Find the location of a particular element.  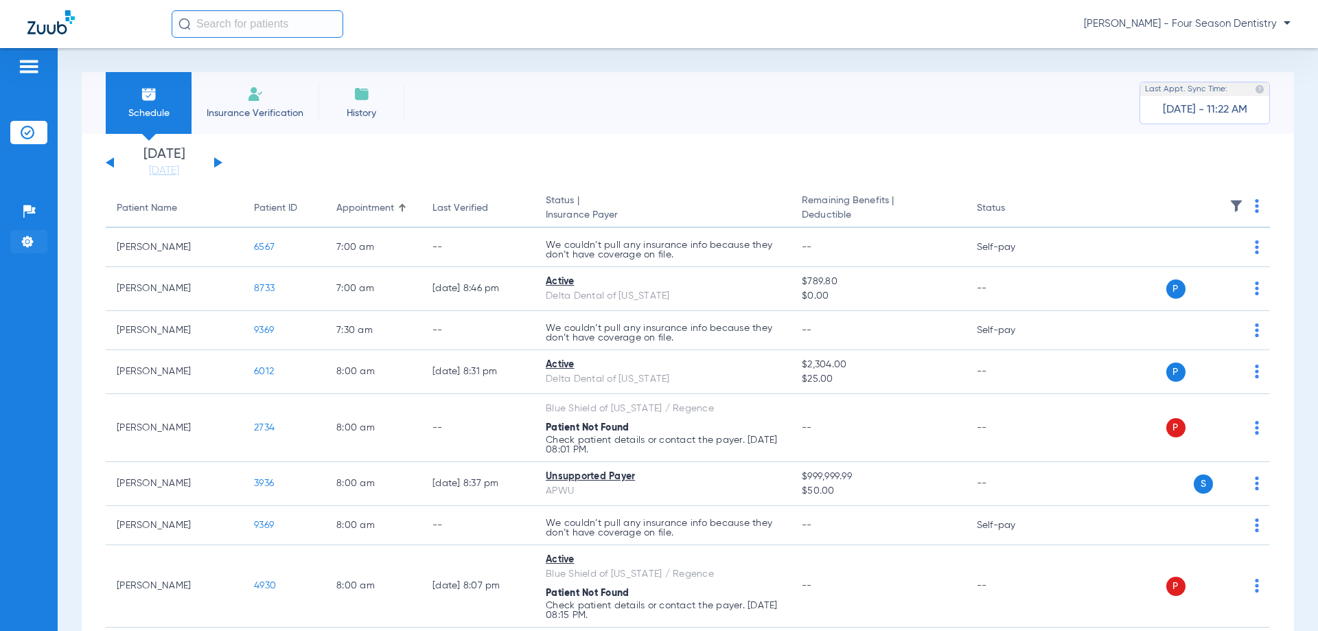

span: S is located at coordinates (1203, 484).